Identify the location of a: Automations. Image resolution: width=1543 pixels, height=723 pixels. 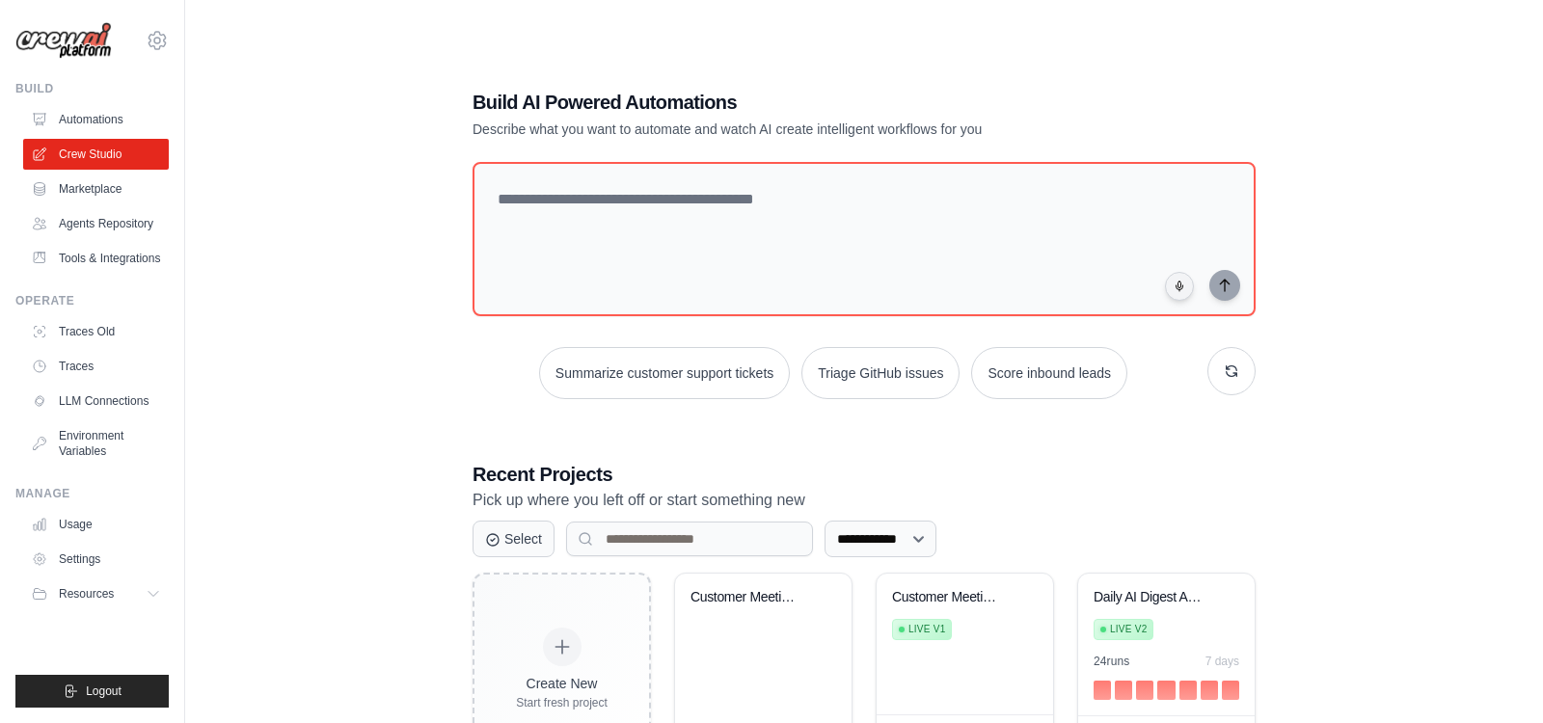
(95, 120).